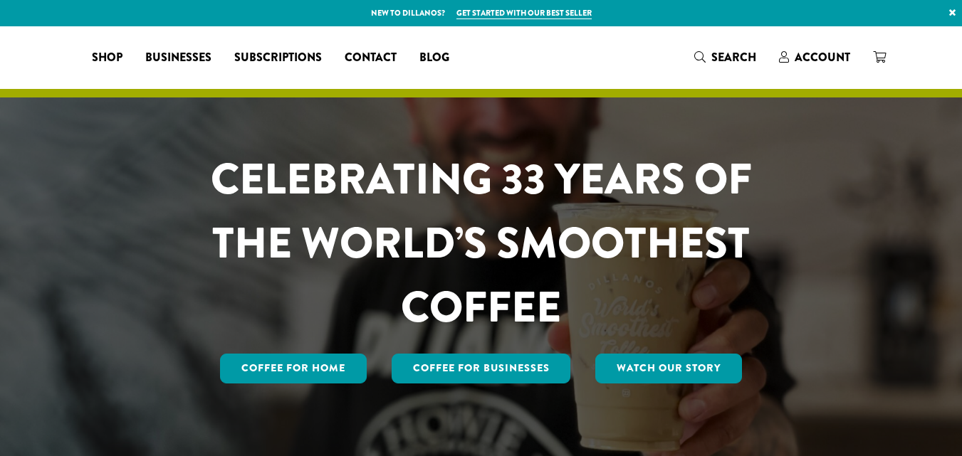 The width and height of the screenshot is (962, 456). Describe the element at coordinates (178, 58) in the screenshot. I see `span: Businesses` at that location.